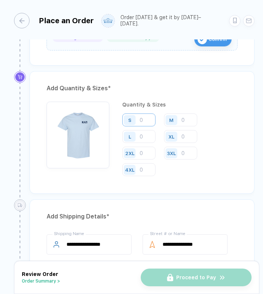 Image resolution: width=263 pixels, height=294 pixels. Describe the element at coordinates (129, 136) in the screenshot. I see `div: L` at that location.